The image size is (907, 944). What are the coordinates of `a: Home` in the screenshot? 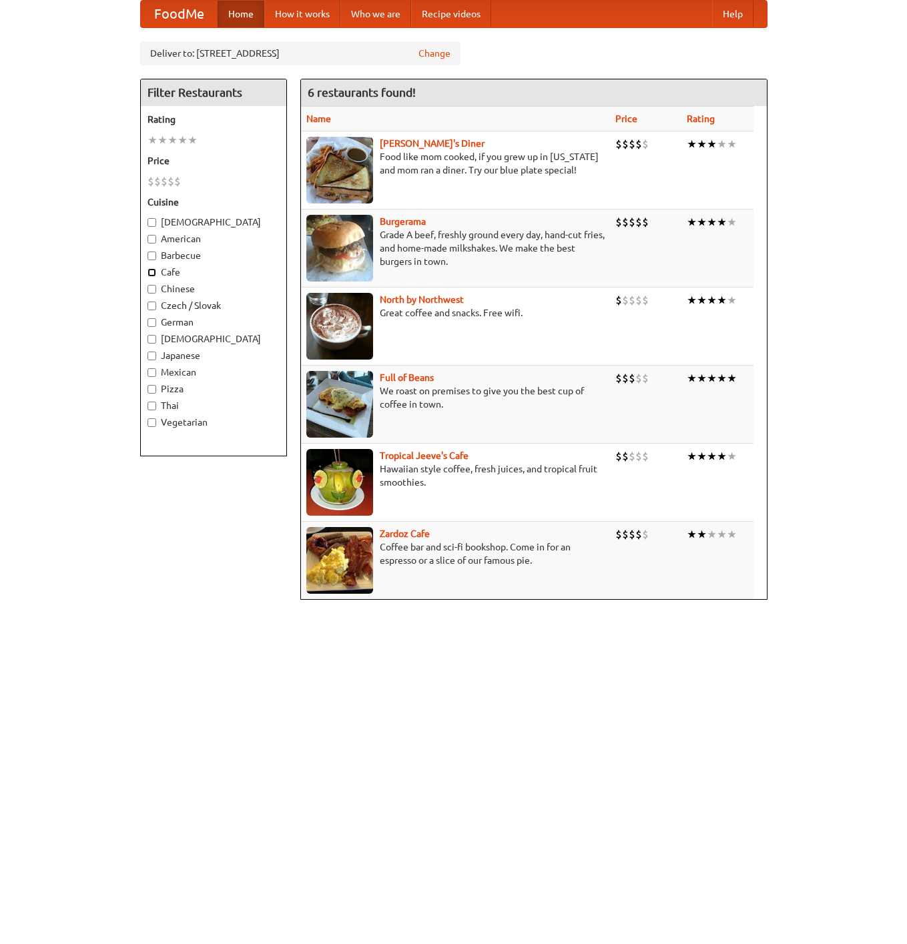 It's located at (241, 14).